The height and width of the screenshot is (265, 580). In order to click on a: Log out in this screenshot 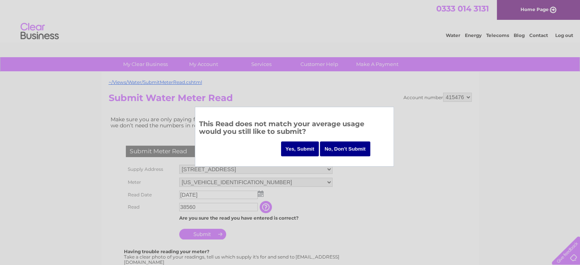, I will do `click(563, 35)`.